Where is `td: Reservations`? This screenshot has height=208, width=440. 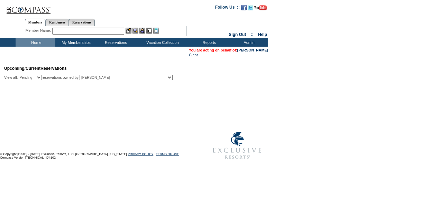 td: Reservations is located at coordinates (115, 42).